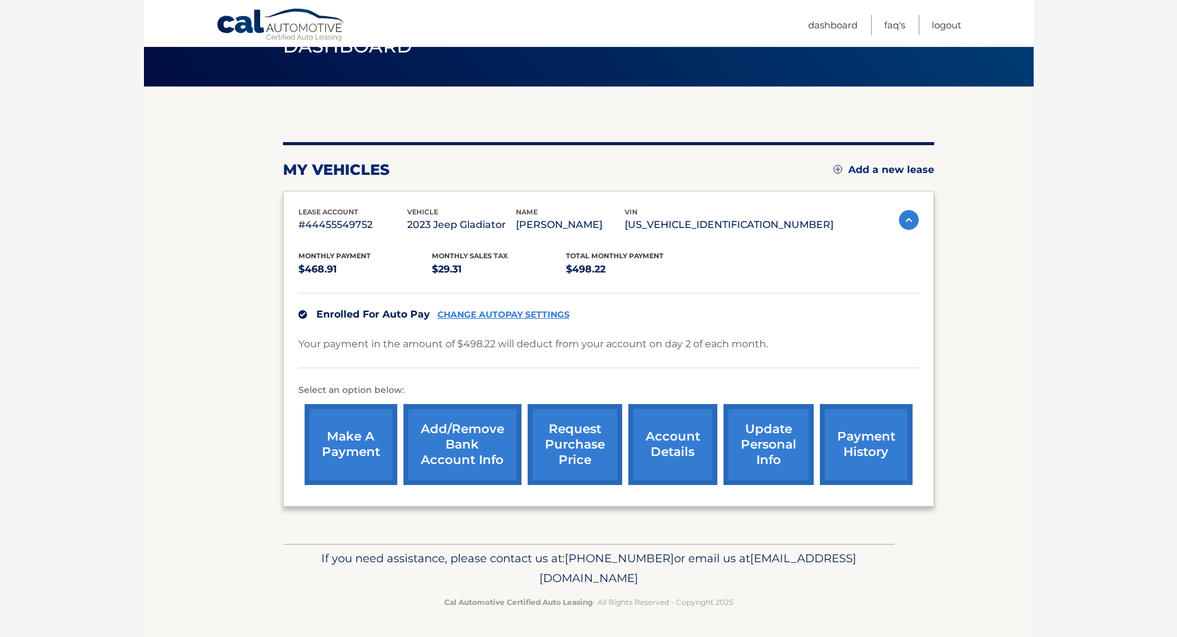  Describe the element at coordinates (334, 256) in the screenshot. I see `span: Monthly Payment` at that location.